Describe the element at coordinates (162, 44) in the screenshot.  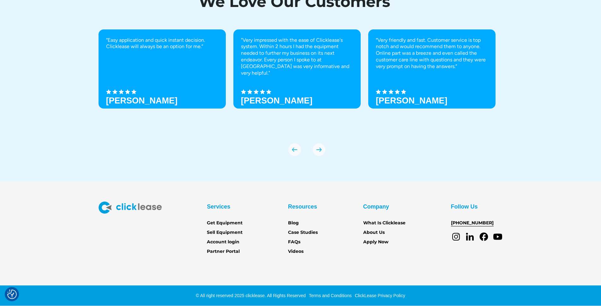
I see `p: “Easy application and quick instant decision. Clicklease will always be an option for me.”` at that location.